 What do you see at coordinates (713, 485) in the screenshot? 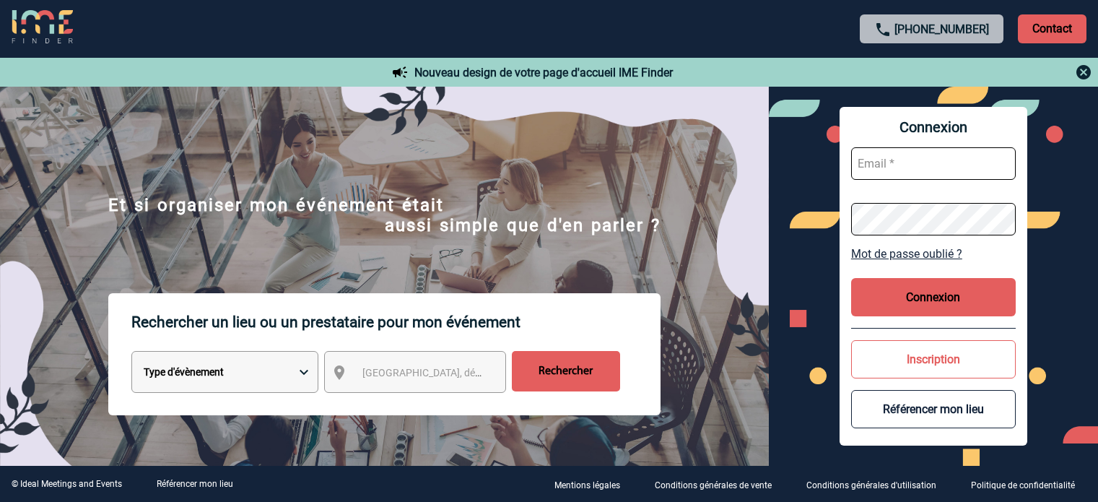
I see `p: Conditions générales de vente` at bounding box center [713, 485].